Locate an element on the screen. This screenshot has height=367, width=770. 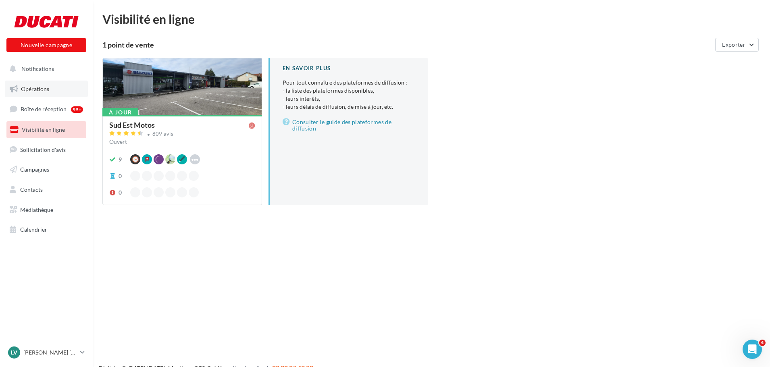
div: À jour is located at coordinates (120, 112).